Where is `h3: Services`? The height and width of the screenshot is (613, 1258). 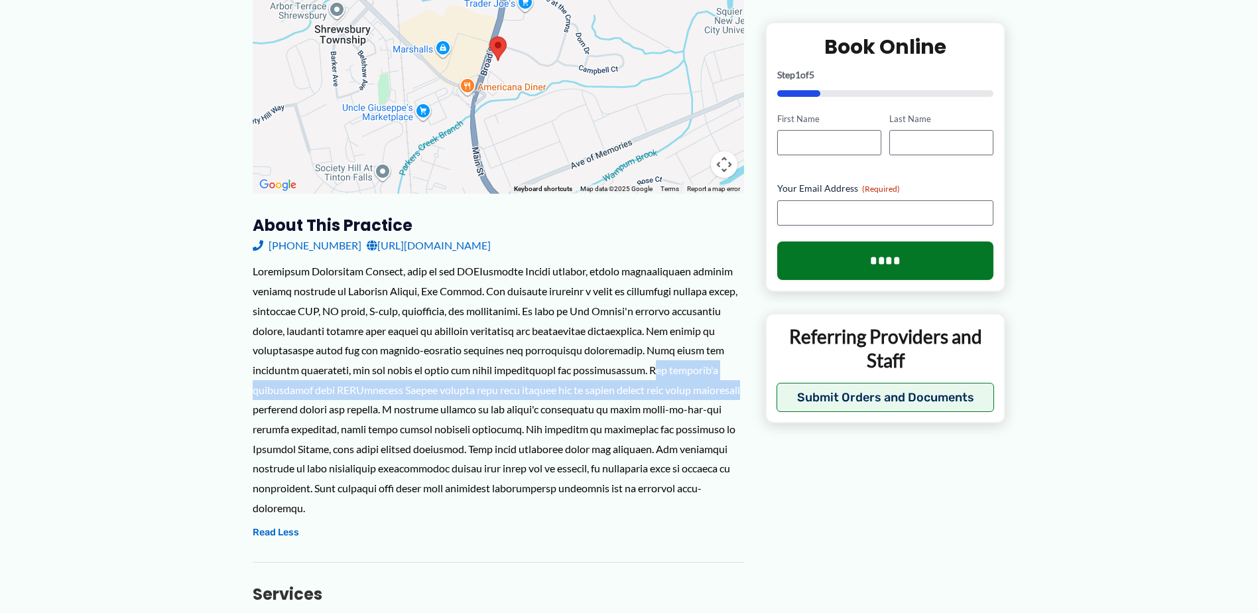 h3: Services is located at coordinates (498, 593).